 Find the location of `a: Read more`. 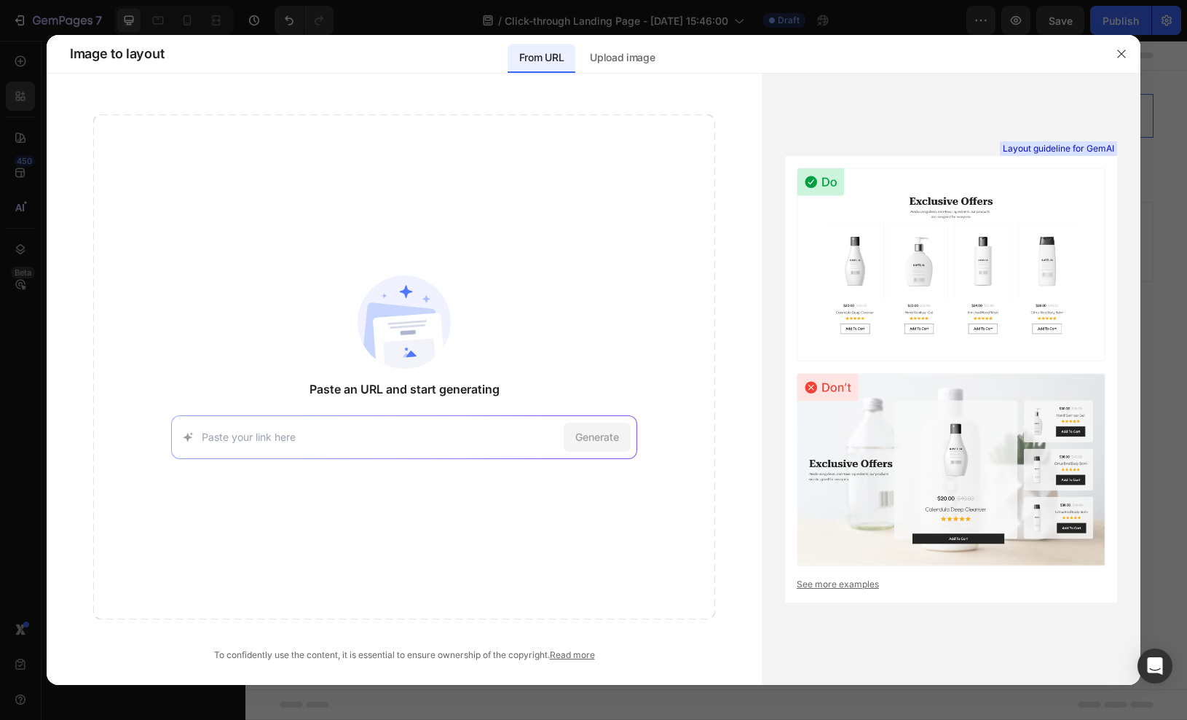

a: Read more is located at coordinates (572, 654).